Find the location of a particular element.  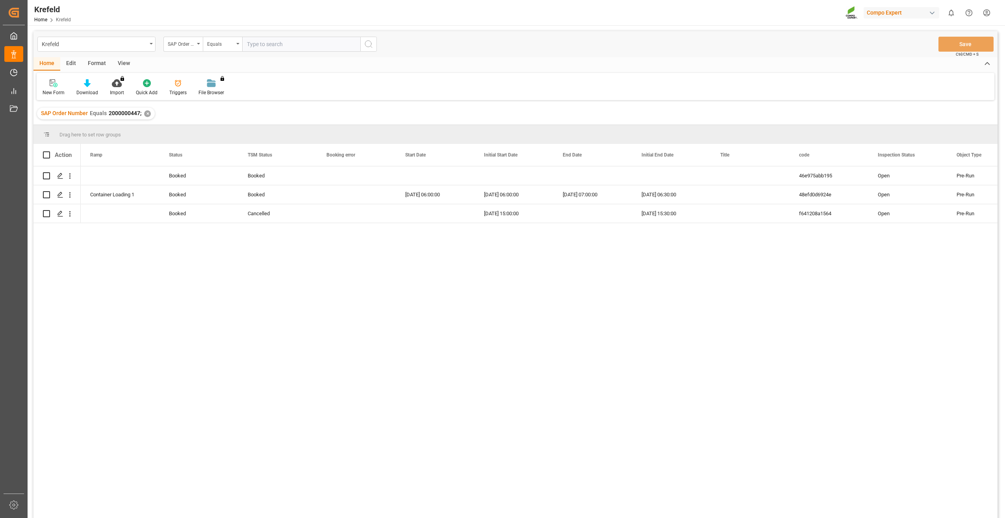

span: code is located at coordinates (804, 155).